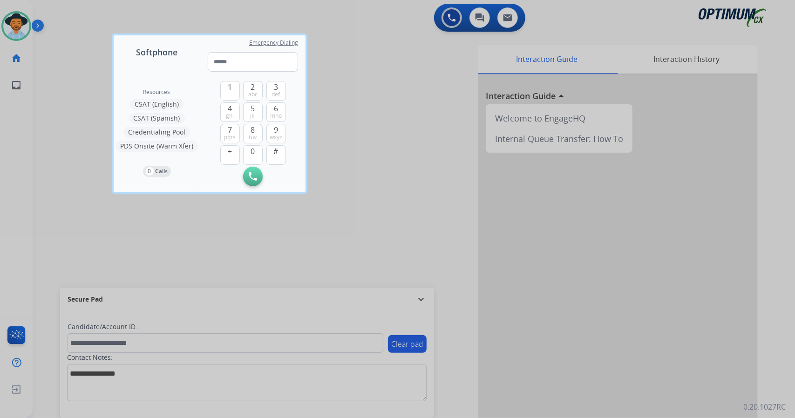 The height and width of the screenshot is (418, 795). I want to click on button: 8tuv, so click(253, 134).